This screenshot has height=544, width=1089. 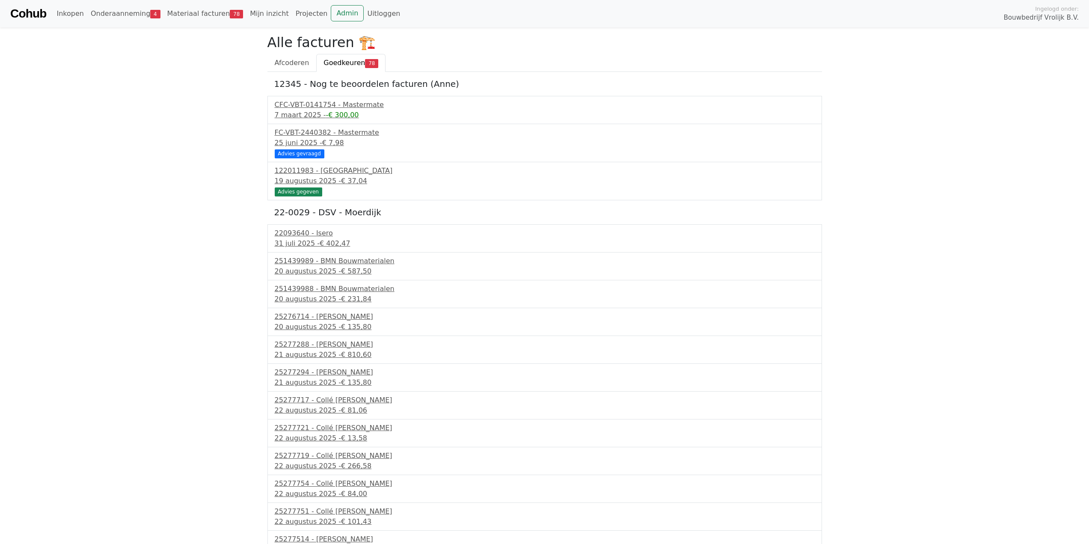 What do you see at coordinates (545, 212) in the screenshot?
I see `h5: 22-0029 - DSV - Moerdijk` at bounding box center [545, 212].